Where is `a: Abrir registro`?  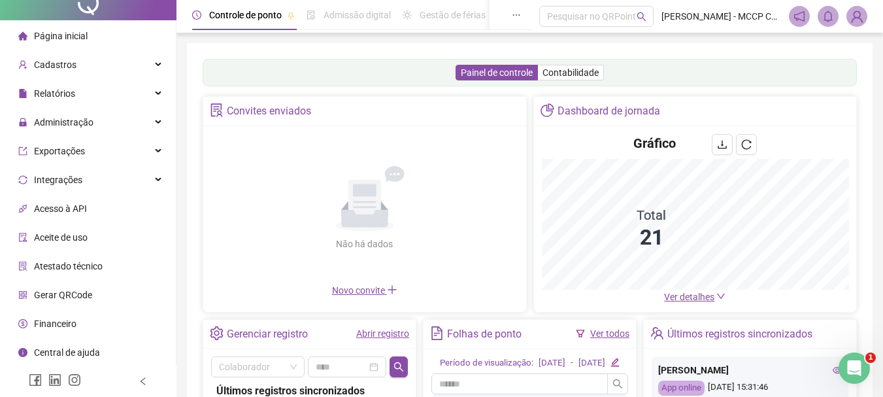
a: Abrir registro is located at coordinates (382, 333).